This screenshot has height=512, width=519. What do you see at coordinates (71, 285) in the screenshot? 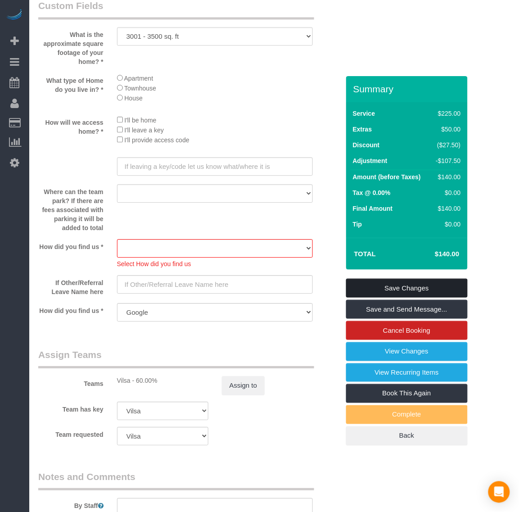
I see `label: If Other/Referral Leave Name here` at bounding box center [71, 285].